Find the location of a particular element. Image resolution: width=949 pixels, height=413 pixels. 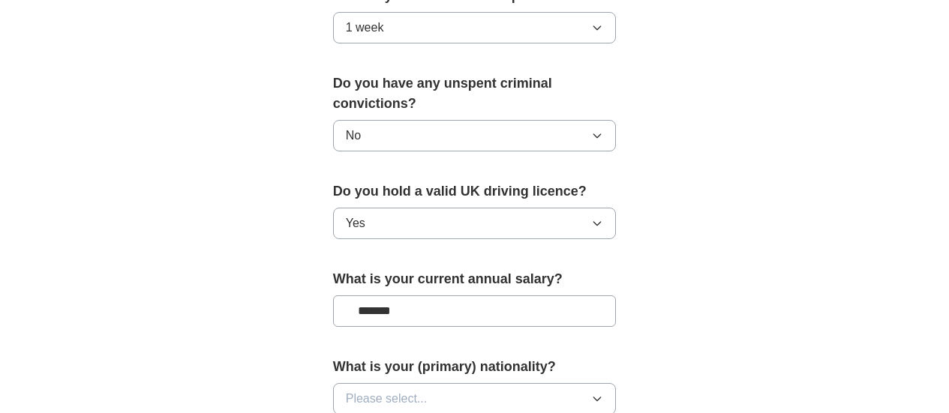

button: Yes is located at coordinates (475, 224).